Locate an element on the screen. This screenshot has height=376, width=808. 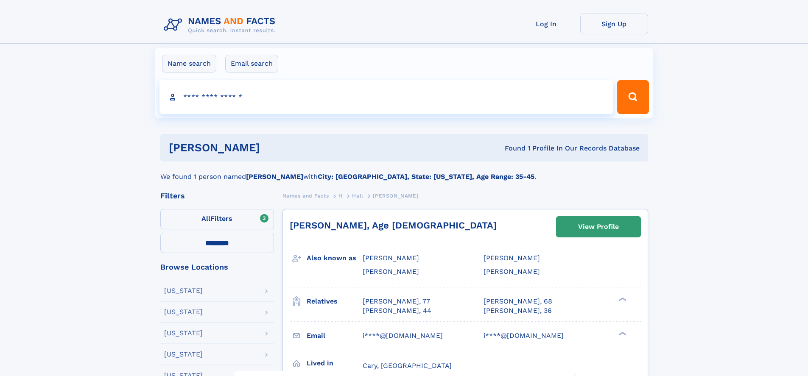
label: Filters is located at coordinates (217, 219).